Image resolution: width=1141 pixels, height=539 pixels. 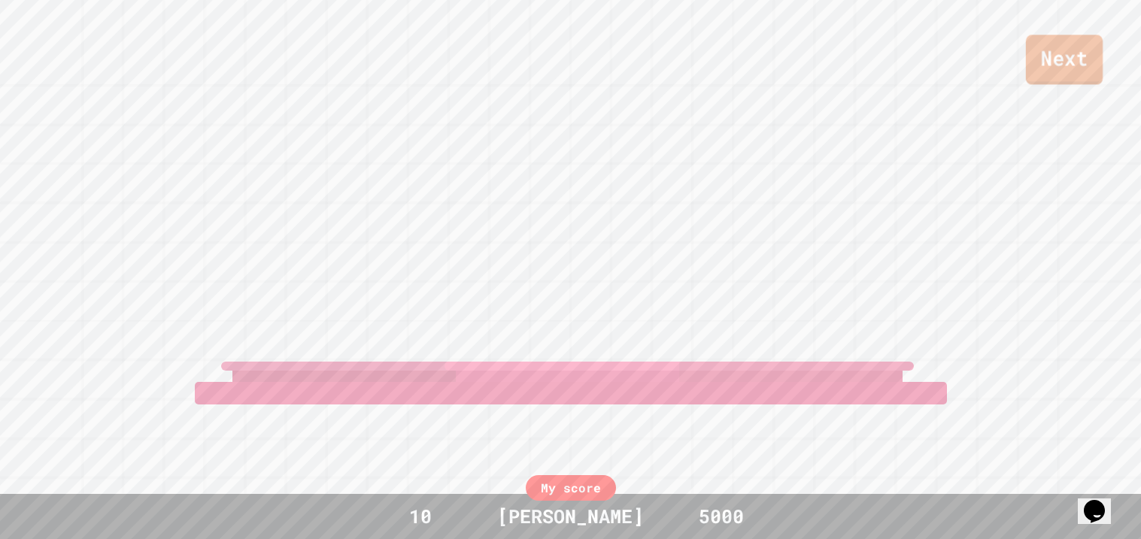 What do you see at coordinates (1065, 59) in the screenshot?
I see `a: Next` at bounding box center [1065, 59].